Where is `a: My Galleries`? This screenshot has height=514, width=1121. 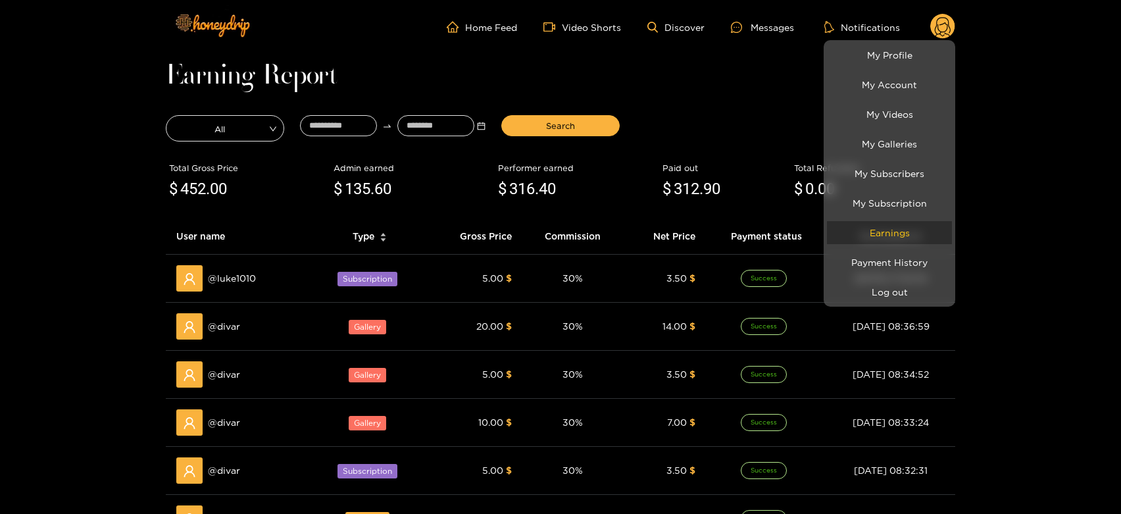 a: My Galleries is located at coordinates (890, 143).